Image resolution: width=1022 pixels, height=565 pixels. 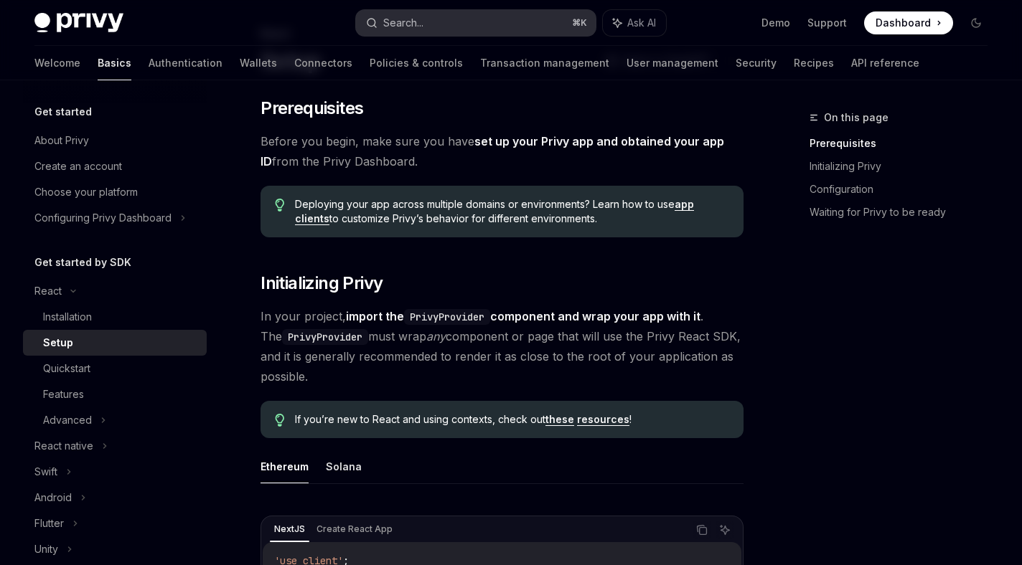 I want to click on div: Configuring Privy Dashboard, so click(x=103, y=218).